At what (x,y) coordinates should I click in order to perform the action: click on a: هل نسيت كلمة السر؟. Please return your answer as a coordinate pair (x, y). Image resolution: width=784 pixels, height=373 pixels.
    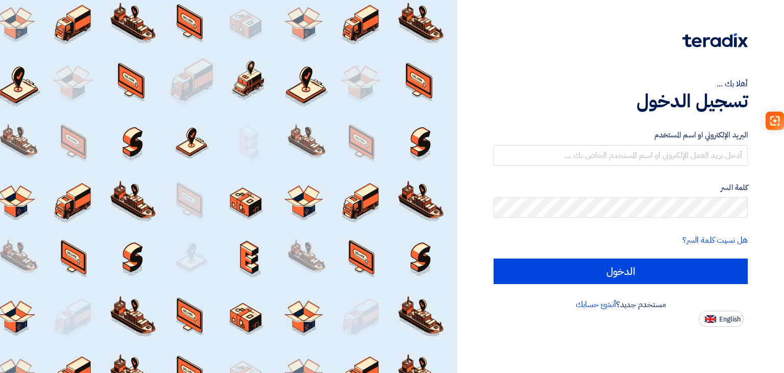
    Looking at the image, I should click on (715, 240).